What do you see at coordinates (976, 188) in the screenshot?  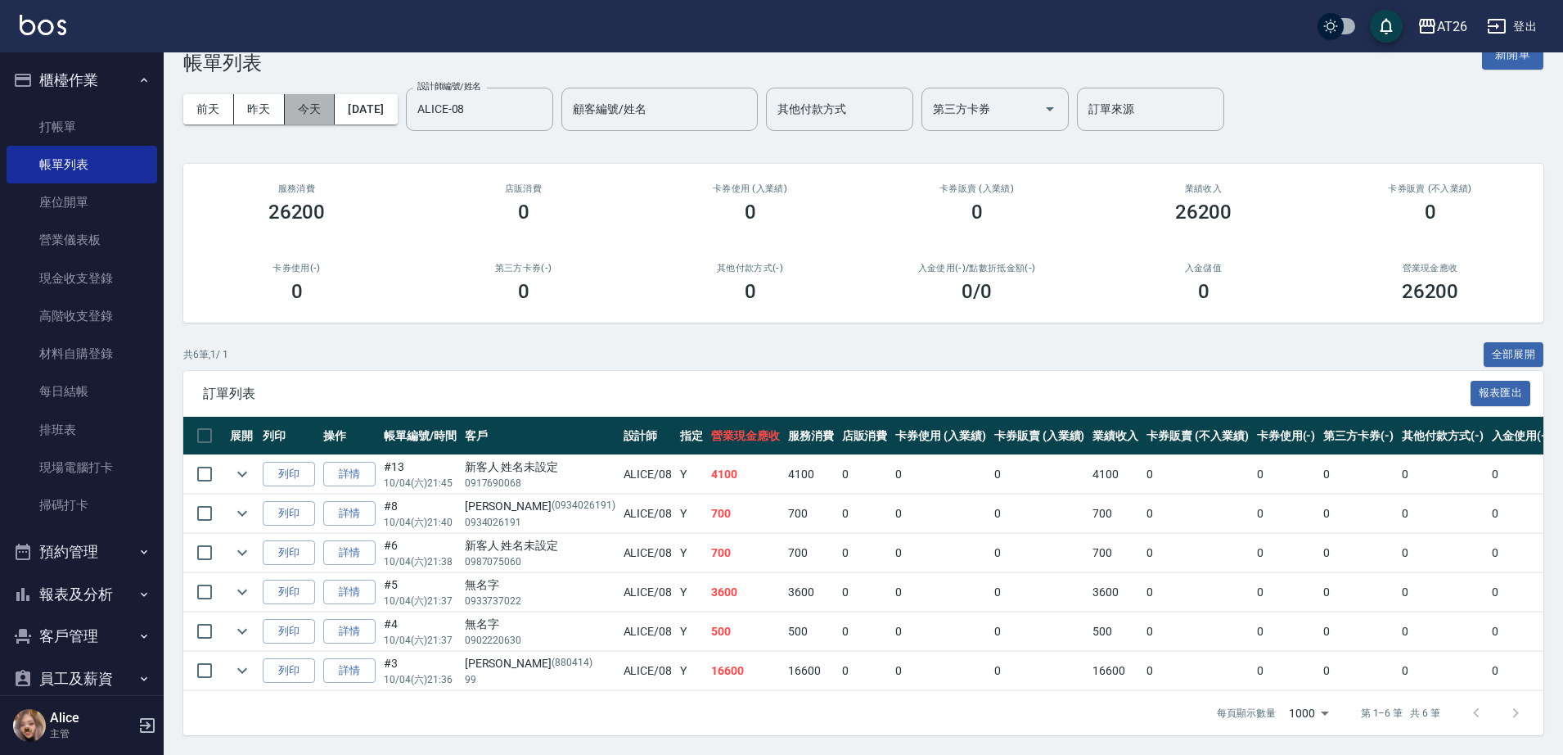 I see `h2: 卡券販賣 (入業績)` at bounding box center [976, 188].